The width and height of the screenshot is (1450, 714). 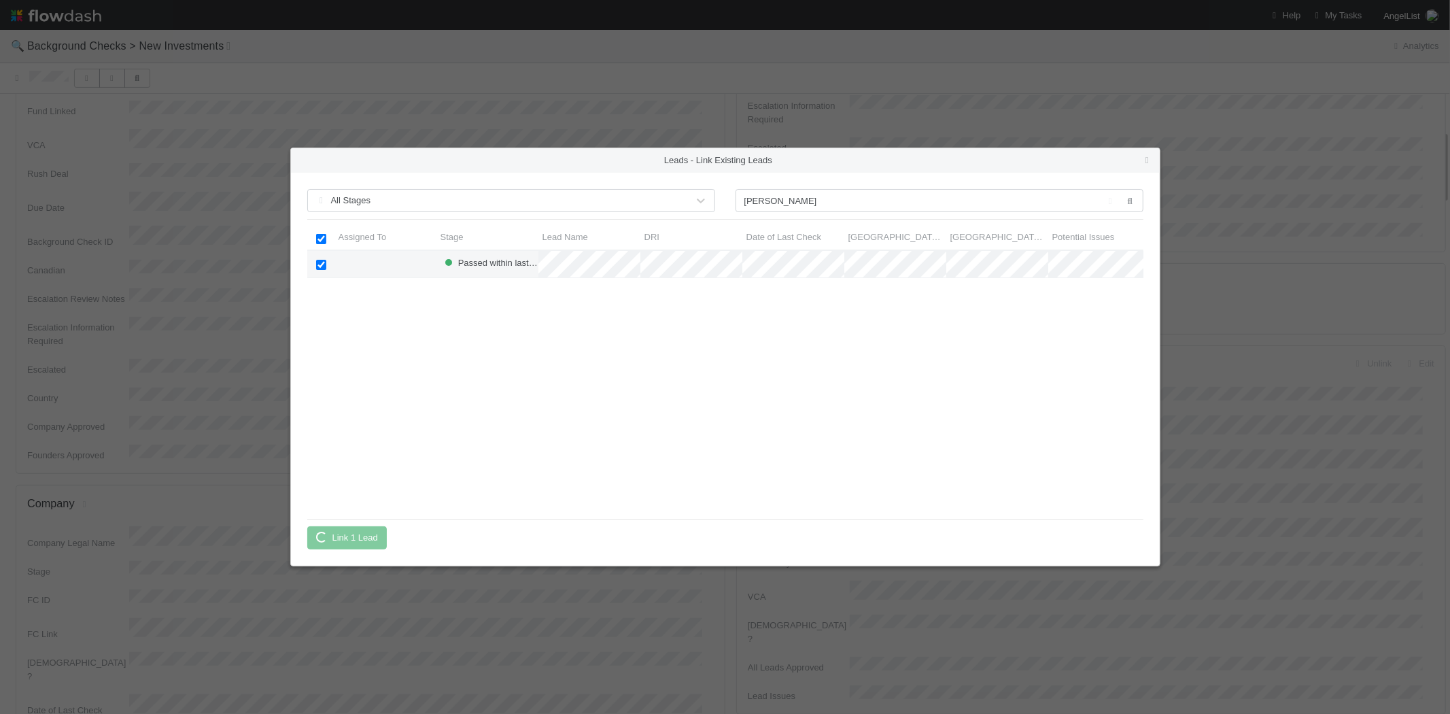 I want to click on span: Assigned To, so click(x=362, y=237).